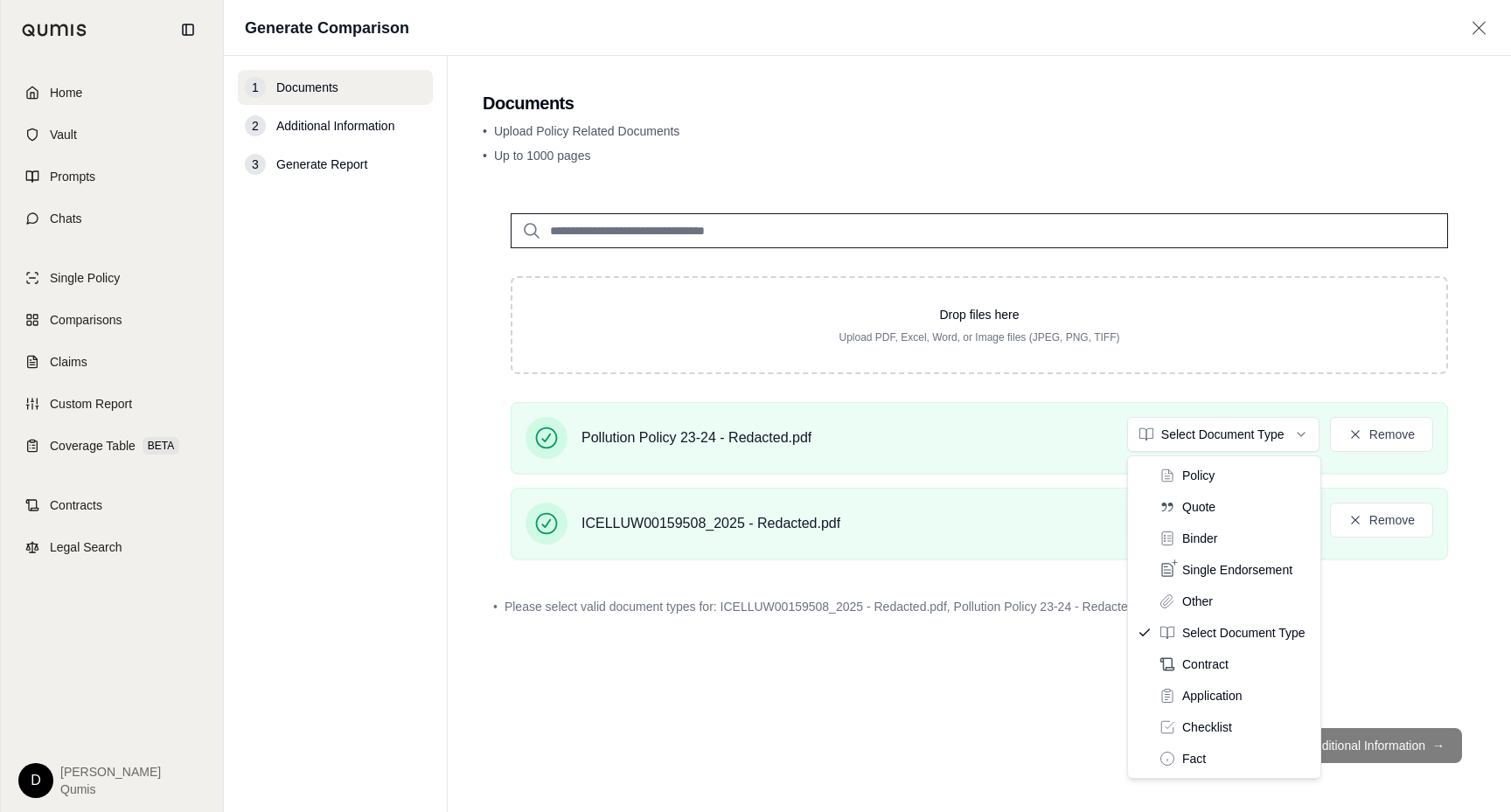 The image size is (1511, 812). Describe the element at coordinates (1237, 570) in the screenshot. I see `span: Single Endorsement` at that location.